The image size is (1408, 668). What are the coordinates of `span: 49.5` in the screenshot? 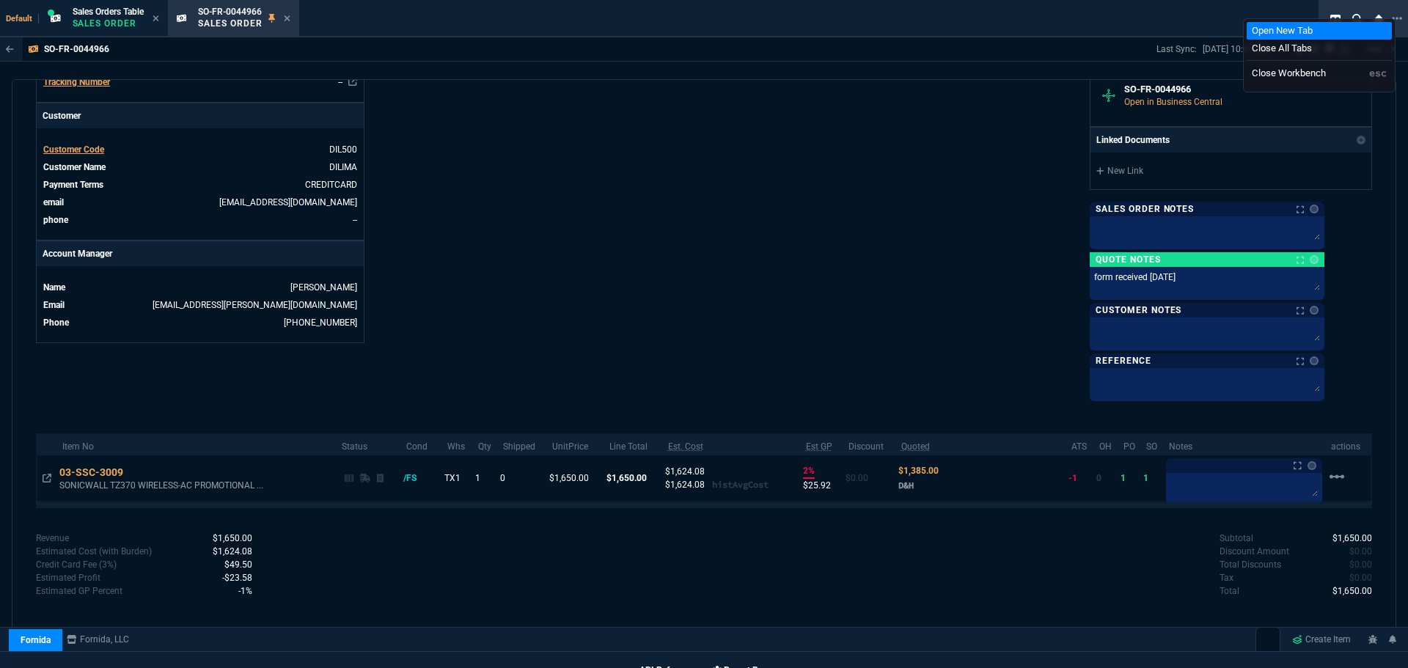 It's located at (238, 565).